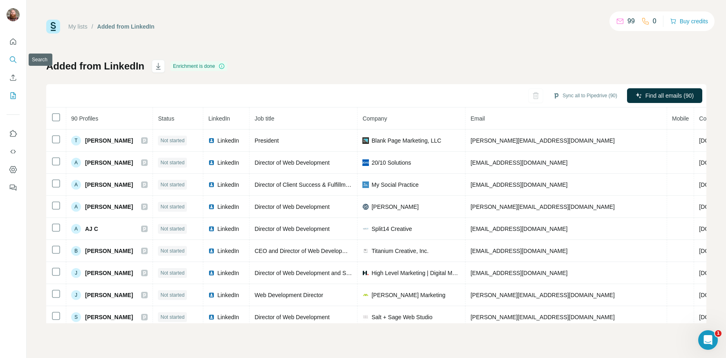 The width and height of the screenshot is (726, 358). What do you see at coordinates (76, 273) in the screenshot?
I see `div: J` at bounding box center [76, 273].